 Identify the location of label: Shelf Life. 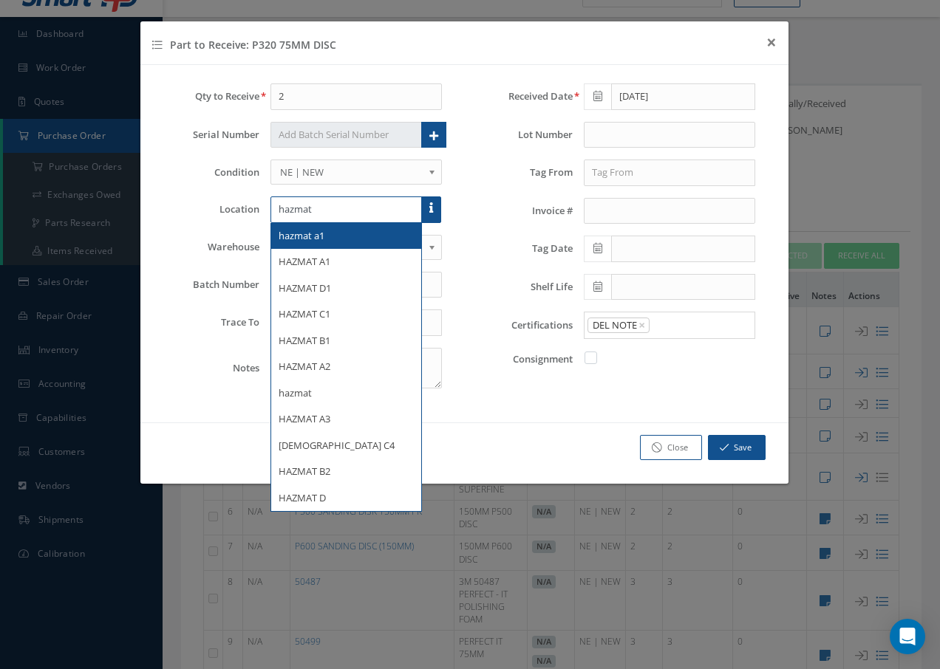
(523, 287).